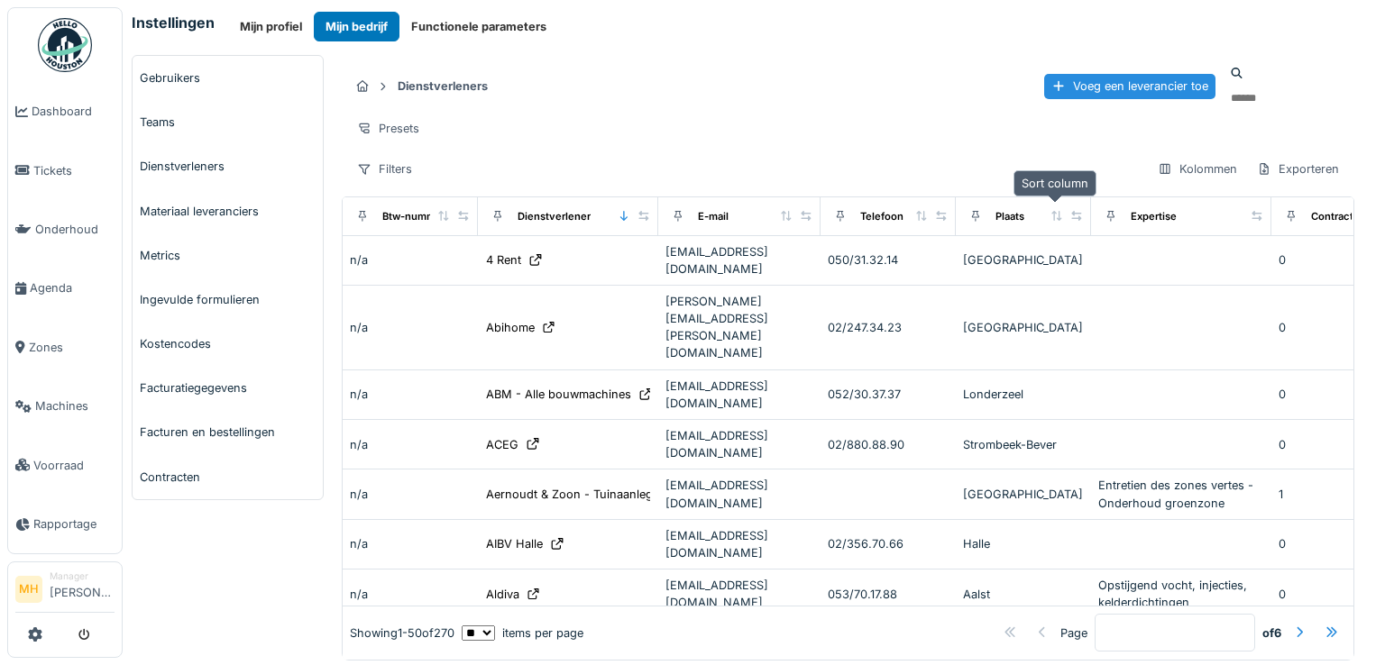 The height and width of the screenshot is (665, 1385). What do you see at coordinates (888, 444) in the screenshot?
I see `div: 02/880.88.90` at bounding box center [888, 444].